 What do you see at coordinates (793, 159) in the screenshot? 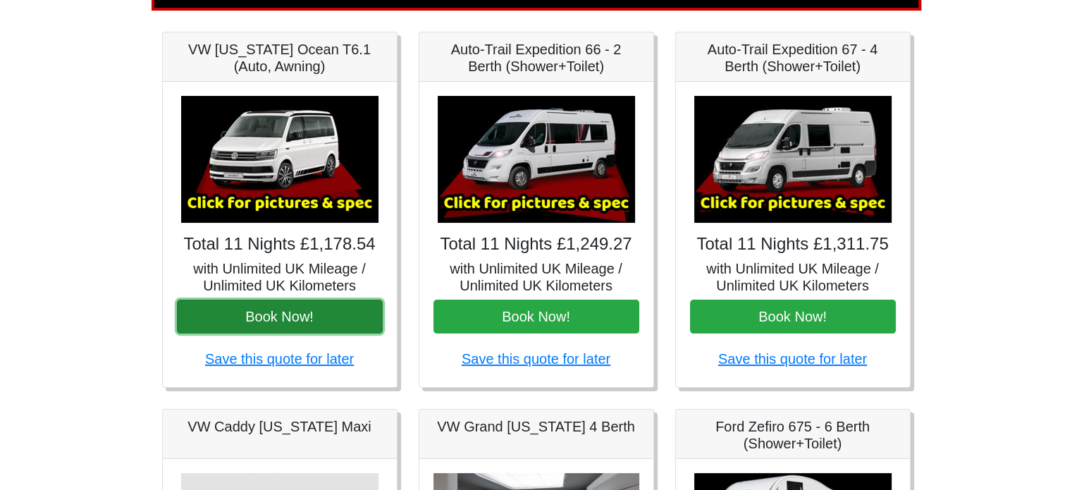
I see `img: Auto-Trail Expedition 67 - 4 Berth (Shower+Toilet)` at bounding box center [793, 159].